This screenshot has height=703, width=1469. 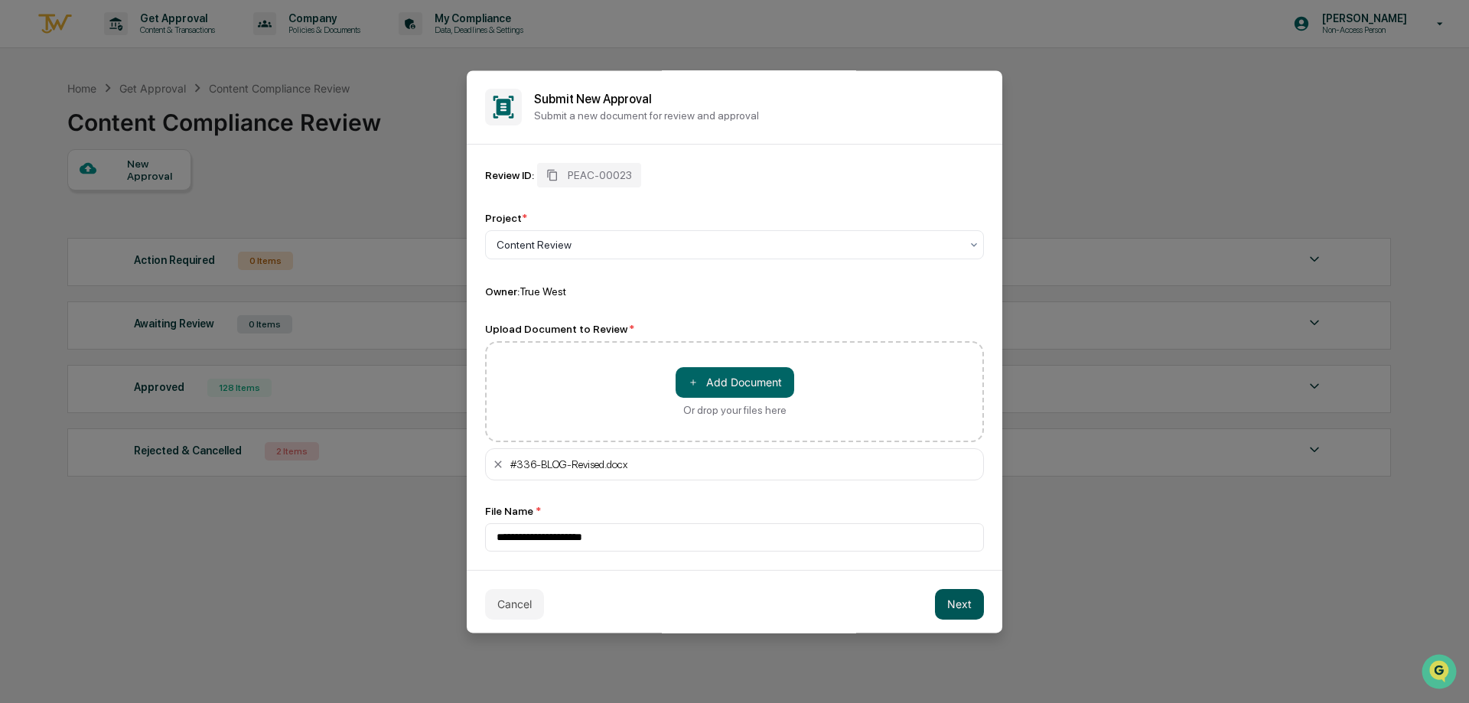 What do you see at coordinates (57, 200) in the screenshot?
I see `a: 🖐️Preclearance` at bounding box center [57, 200].